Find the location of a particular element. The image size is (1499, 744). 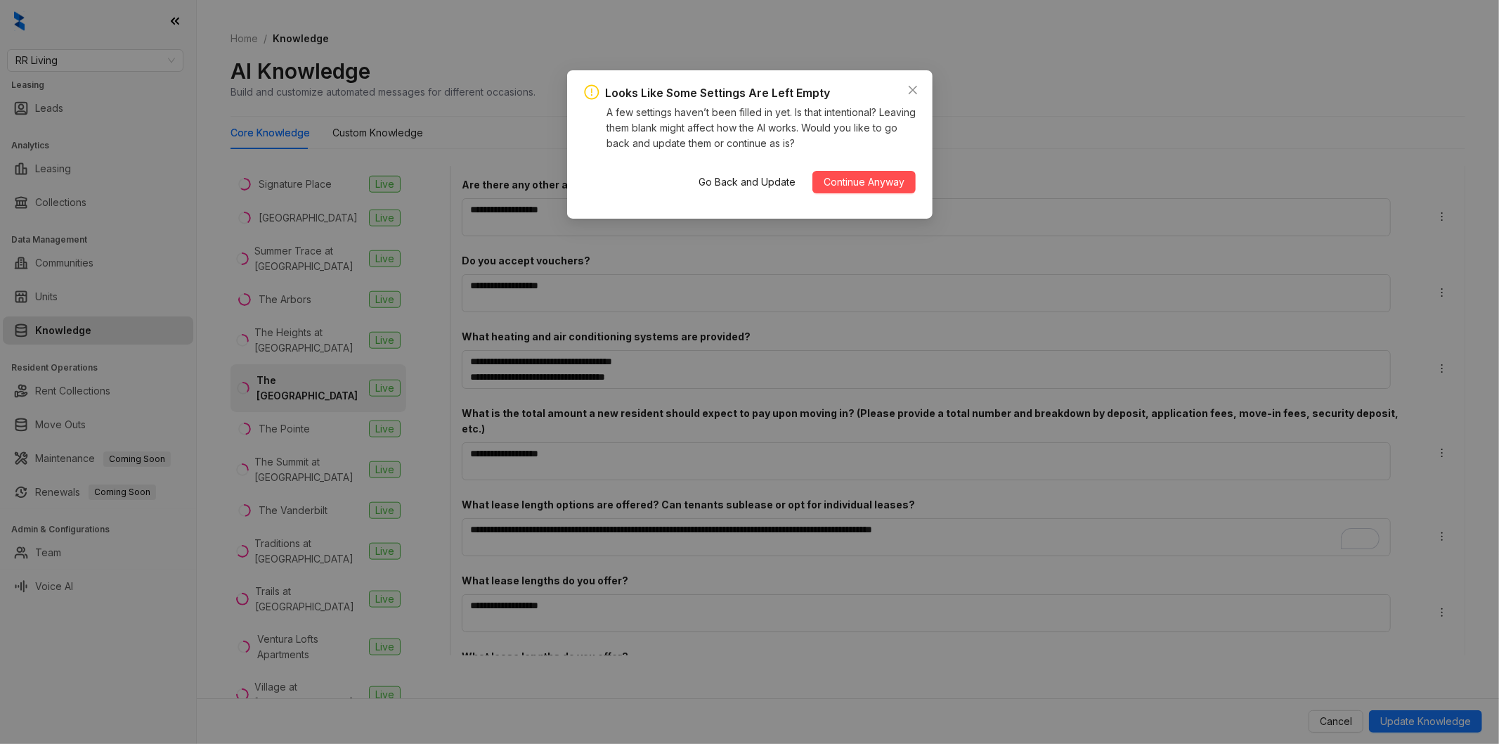

span: Go Back and Update is located at coordinates (747, 182).